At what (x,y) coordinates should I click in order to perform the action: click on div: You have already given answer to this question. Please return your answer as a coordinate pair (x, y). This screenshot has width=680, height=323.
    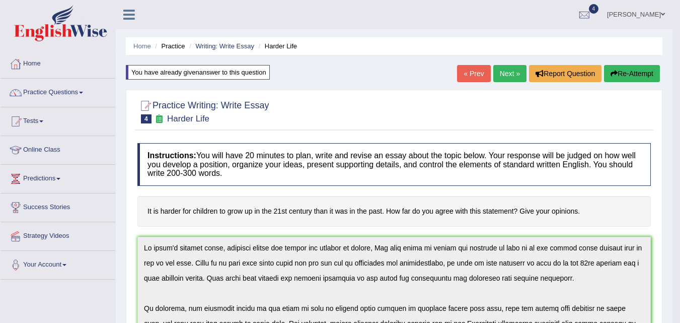
    Looking at the image, I should click on (198, 72).